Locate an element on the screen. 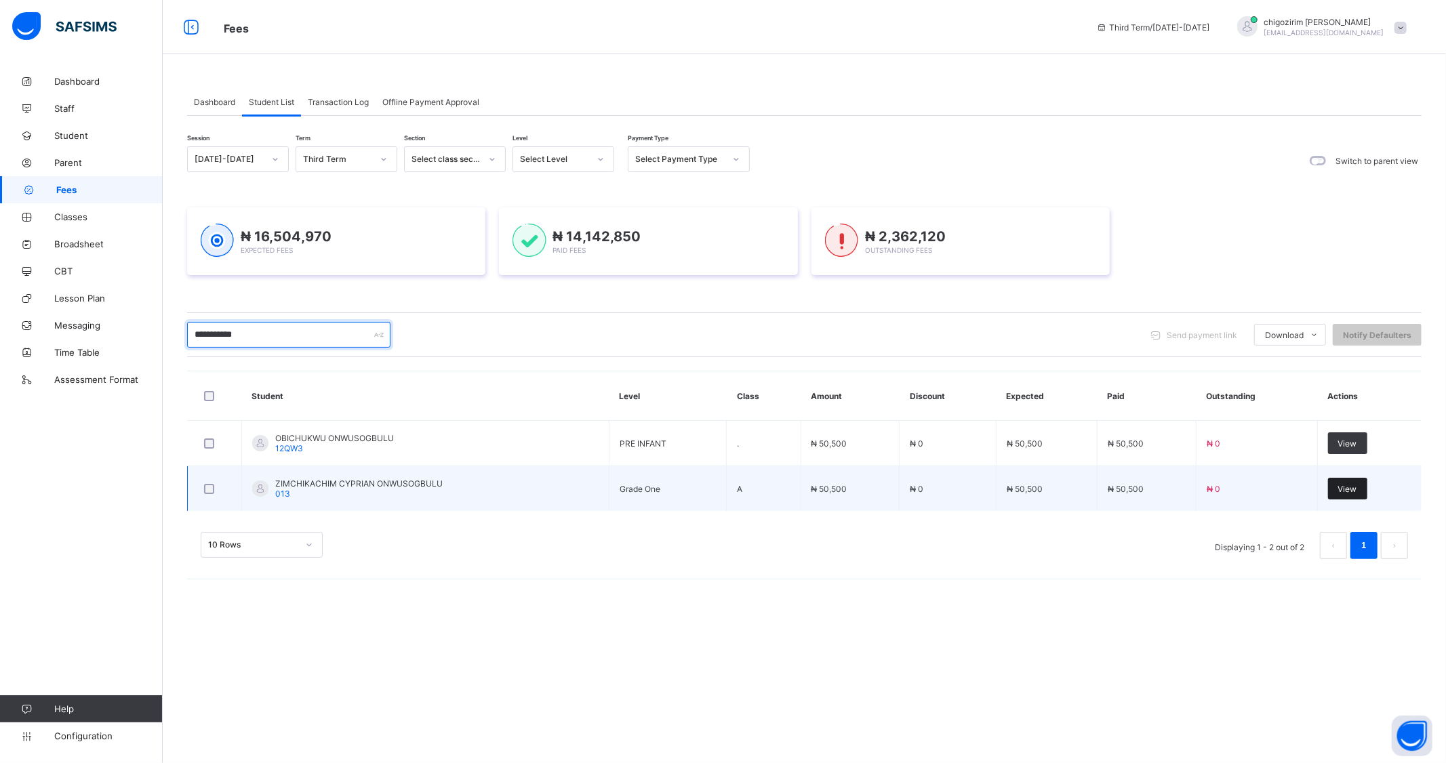 The height and width of the screenshot is (763, 1446). div: Select Level is located at coordinates (555, 159).